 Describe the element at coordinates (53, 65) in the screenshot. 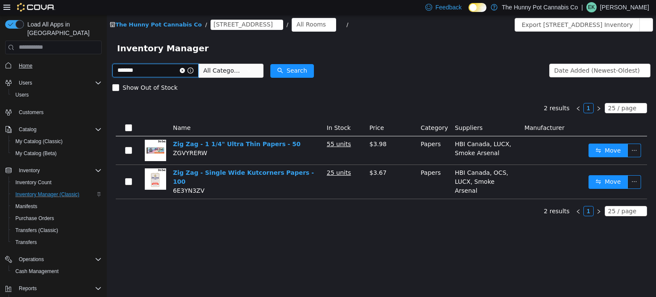

I see `button: Home` at that location.